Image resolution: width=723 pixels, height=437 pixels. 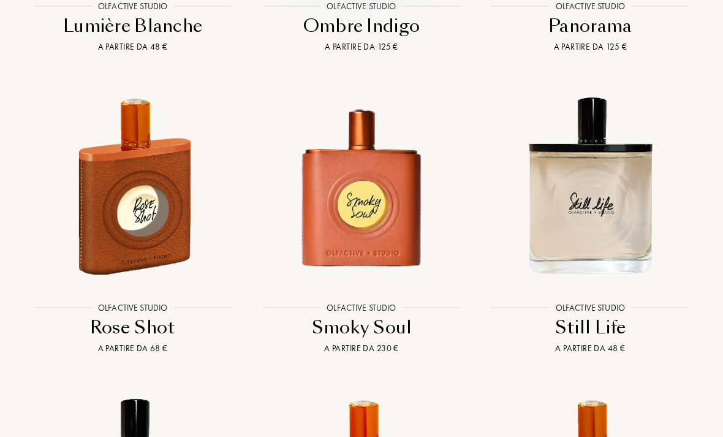 What do you see at coordinates (132, 219) in the screenshot?
I see `a: Rose Shot Olfactive StudioOlfactive StudioRose ShotA partire da 68 €` at bounding box center [132, 219].